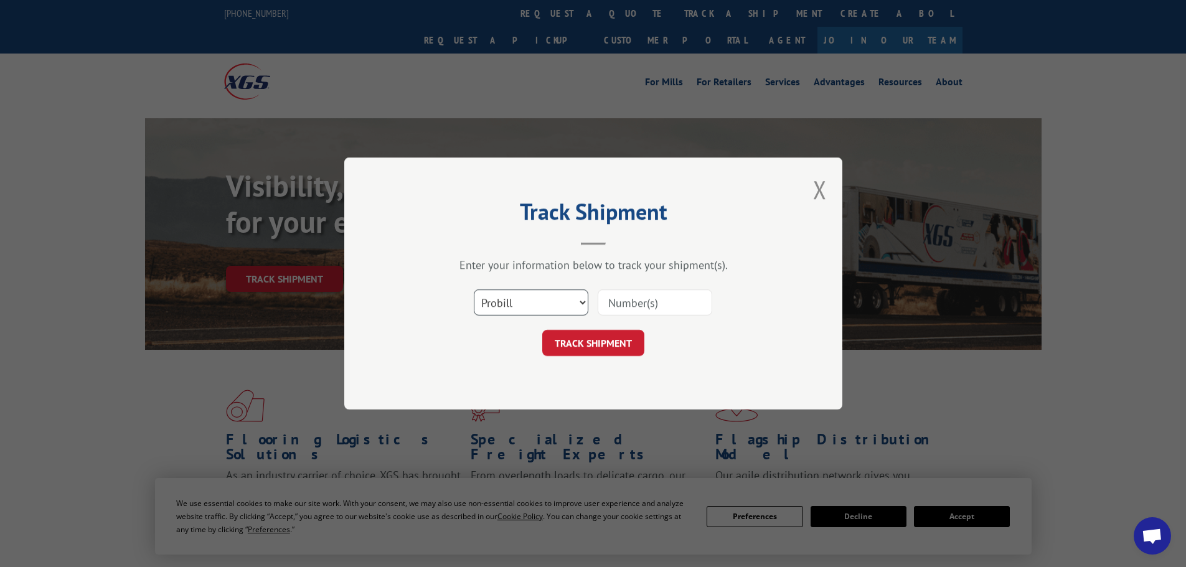 This screenshot has height=567, width=1186. What do you see at coordinates (593, 215) in the screenshot?
I see `h2: Track Shipment` at bounding box center [593, 215].